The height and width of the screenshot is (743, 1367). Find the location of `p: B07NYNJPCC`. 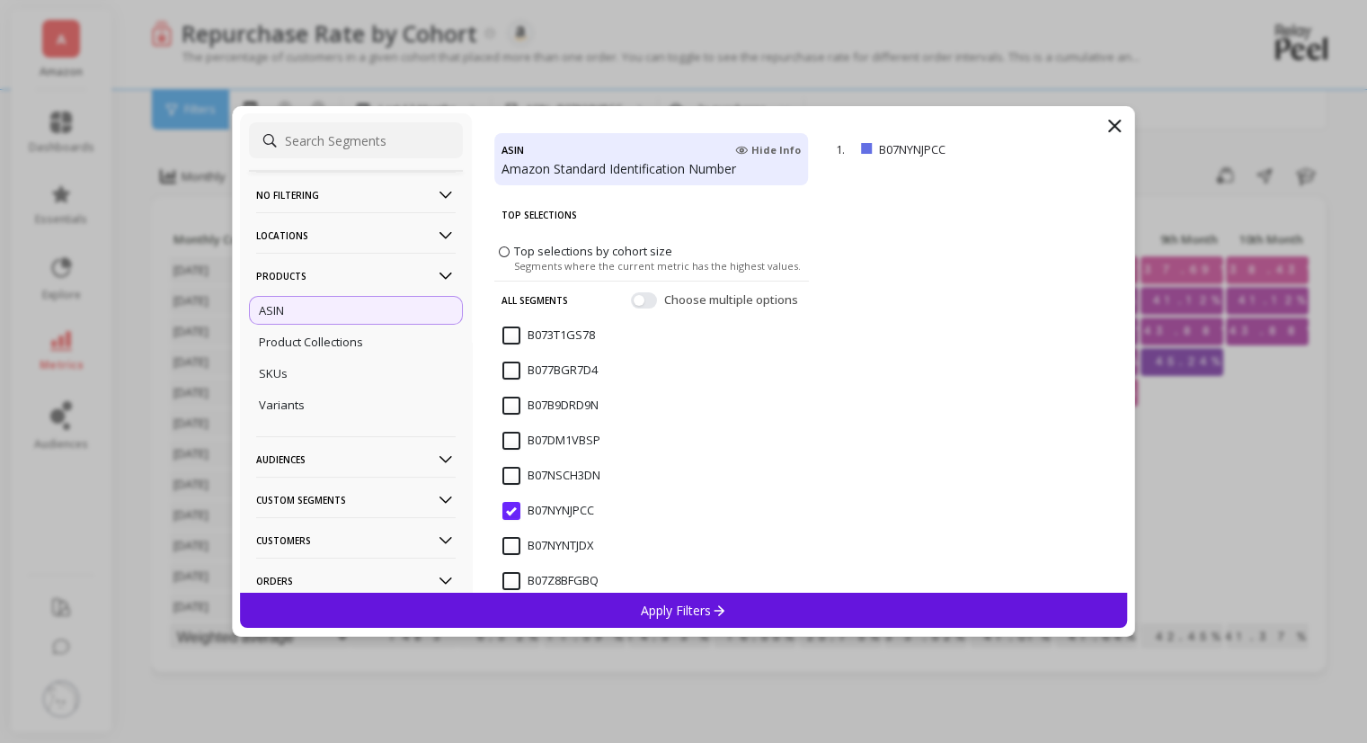

p: B07NYNJPCC is located at coordinates (955, 149).